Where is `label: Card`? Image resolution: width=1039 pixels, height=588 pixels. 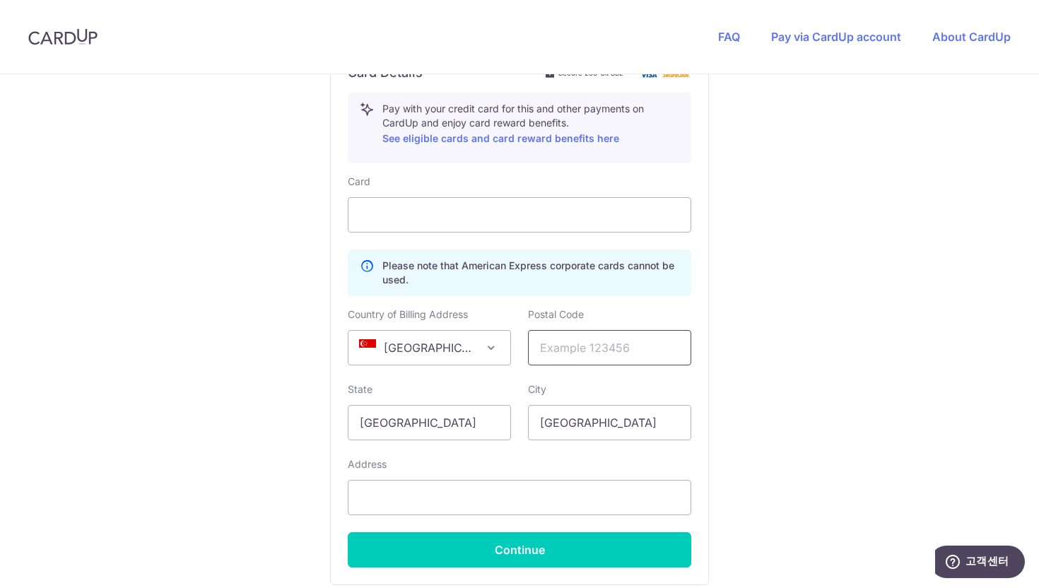 label: Card is located at coordinates (359, 182).